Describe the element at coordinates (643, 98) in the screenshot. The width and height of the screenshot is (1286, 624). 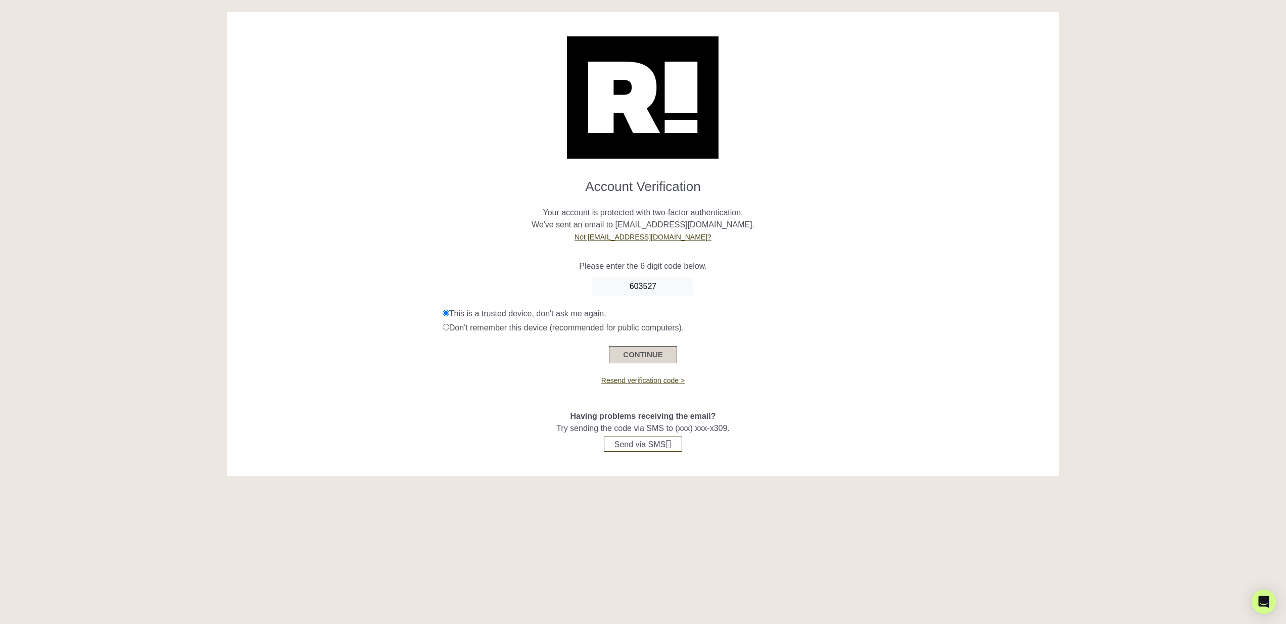
I see `img: Retention.com` at that location.